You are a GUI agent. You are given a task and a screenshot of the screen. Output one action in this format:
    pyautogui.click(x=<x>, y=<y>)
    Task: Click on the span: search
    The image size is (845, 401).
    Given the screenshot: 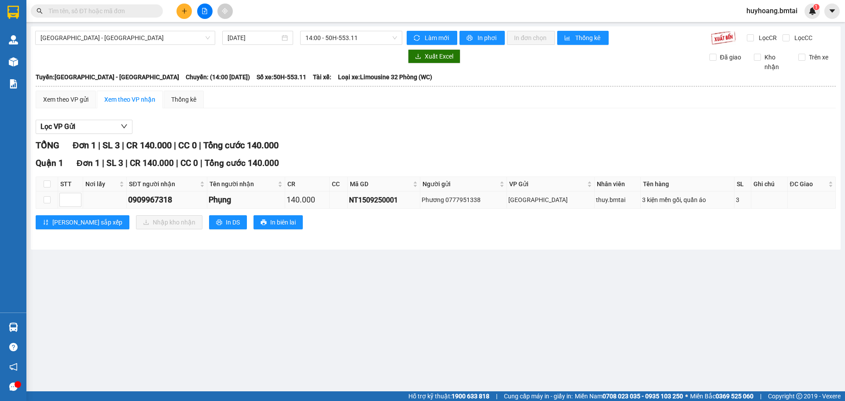 What is the action you would take?
    pyautogui.click(x=40, y=11)
    